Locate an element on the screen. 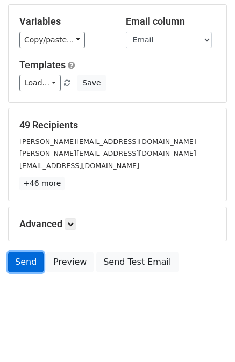 The height and width of the screenshot is (362, 235). a: Preview is located at coordinates (70, 262).